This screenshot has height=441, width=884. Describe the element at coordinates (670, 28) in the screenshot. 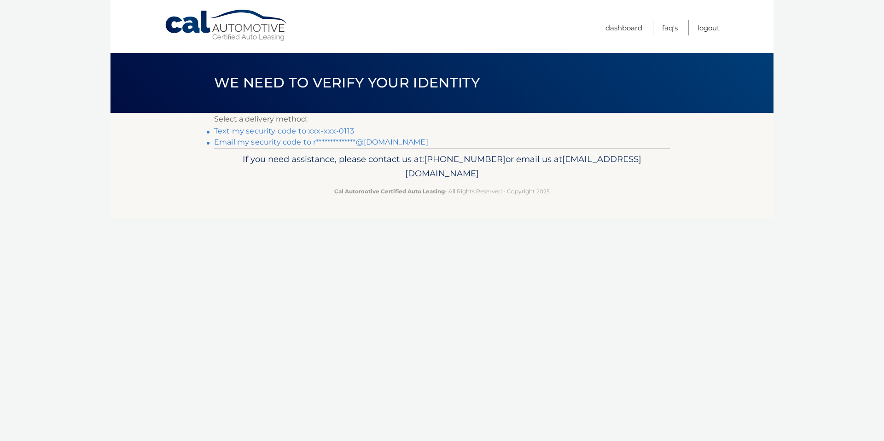

I see `a: FAQ's` at that location.